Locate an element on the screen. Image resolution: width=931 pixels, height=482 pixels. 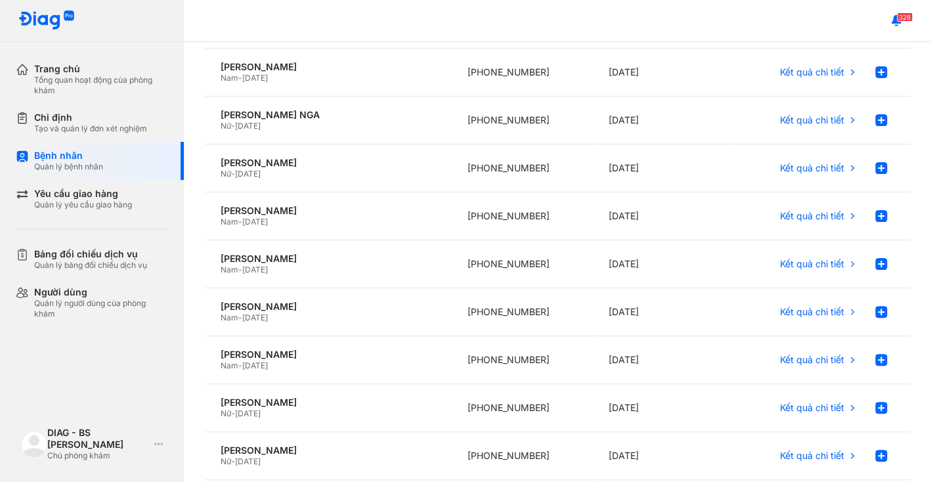
div: Tạo và quản lý đơn xét nghiệm is located at coordinates (91, 129).